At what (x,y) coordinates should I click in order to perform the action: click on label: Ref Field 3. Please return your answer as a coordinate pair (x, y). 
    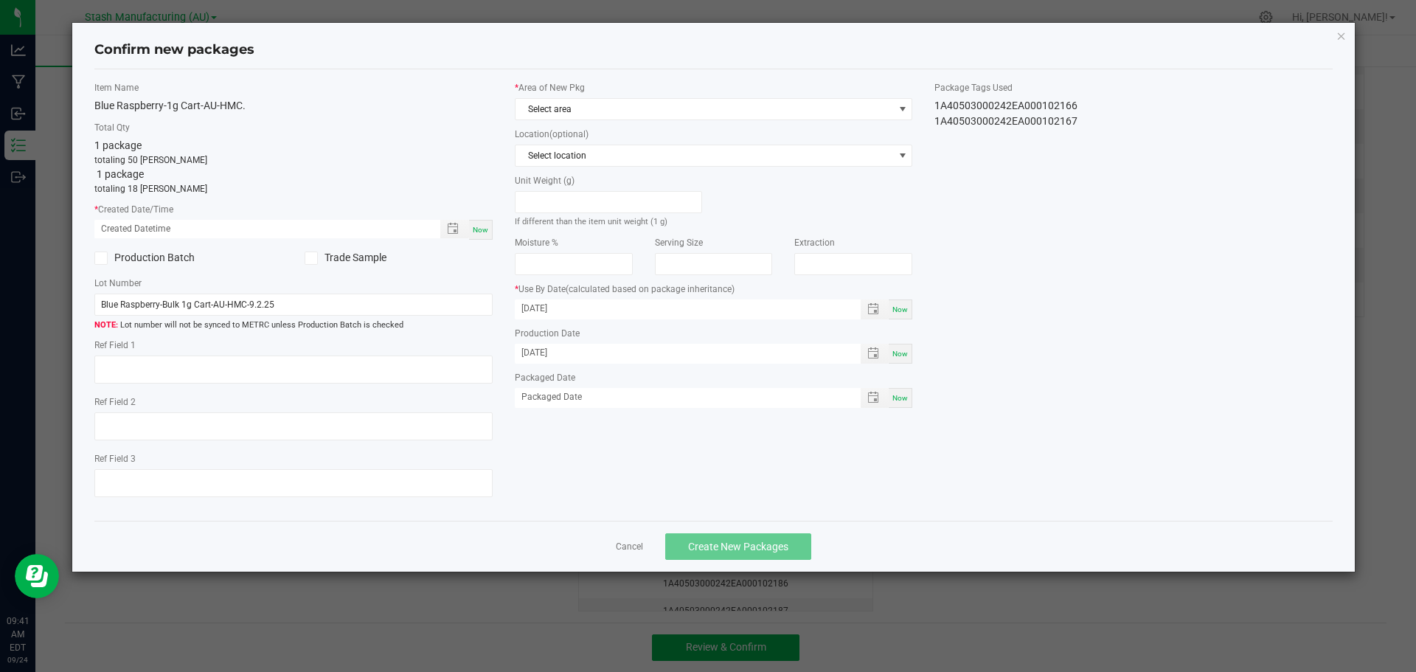
    Looking at the image, I should click on (293, 459).